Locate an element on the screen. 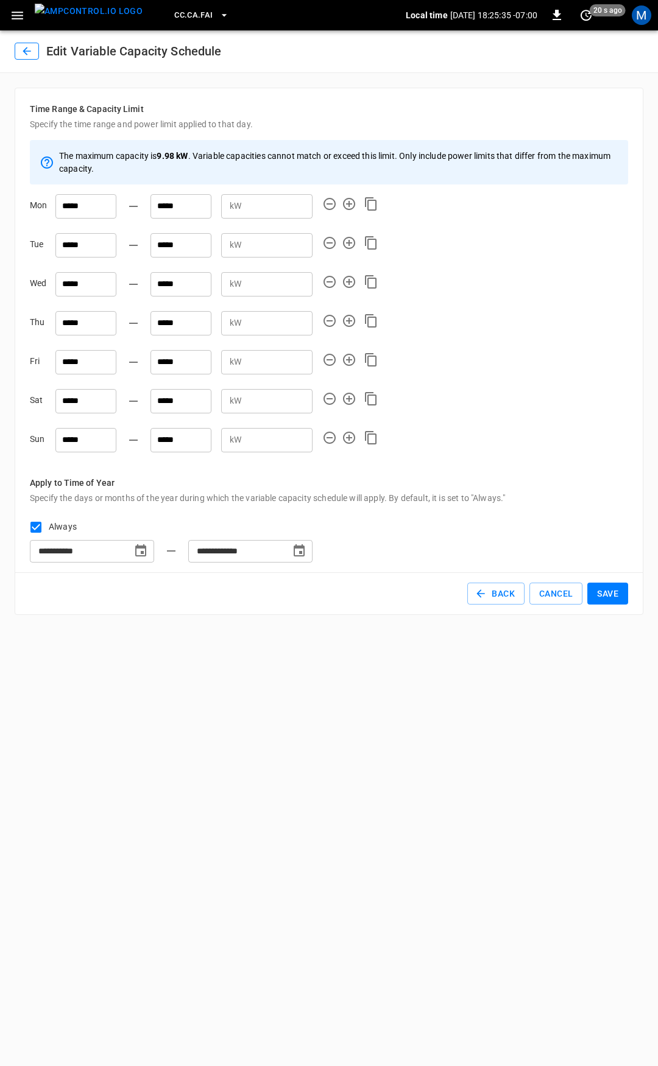 The width and height of the screenshot is (658, 1066). span: CC.CA.FAI is located at coordinates (193, 15).